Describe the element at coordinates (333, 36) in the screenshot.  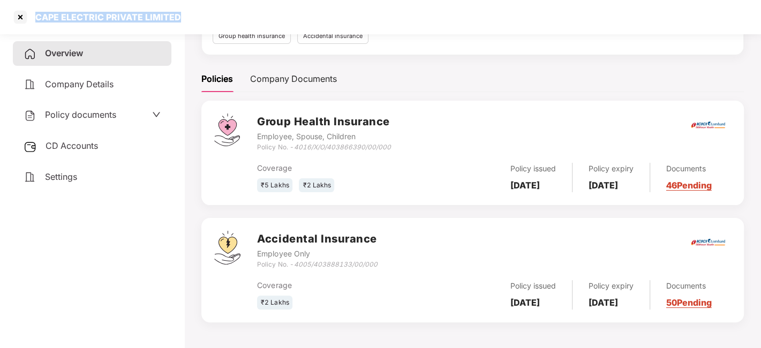
I see `div: Accidental insurance` at that location.